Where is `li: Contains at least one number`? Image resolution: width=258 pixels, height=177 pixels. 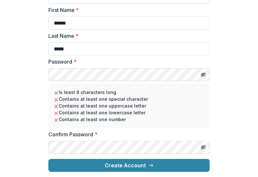
li: Contains at least one number is located at coordinates (129, 119).